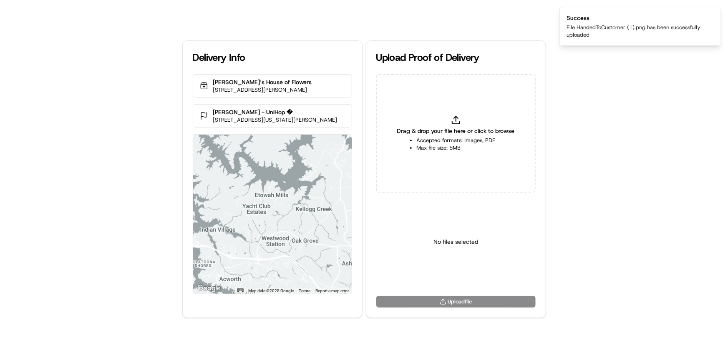 The image size is (728, 358). What do you see at coordinates (455, 148) in the screenshot?
I see `li: Max file size: 5MB` at bounding box center [455, 148].